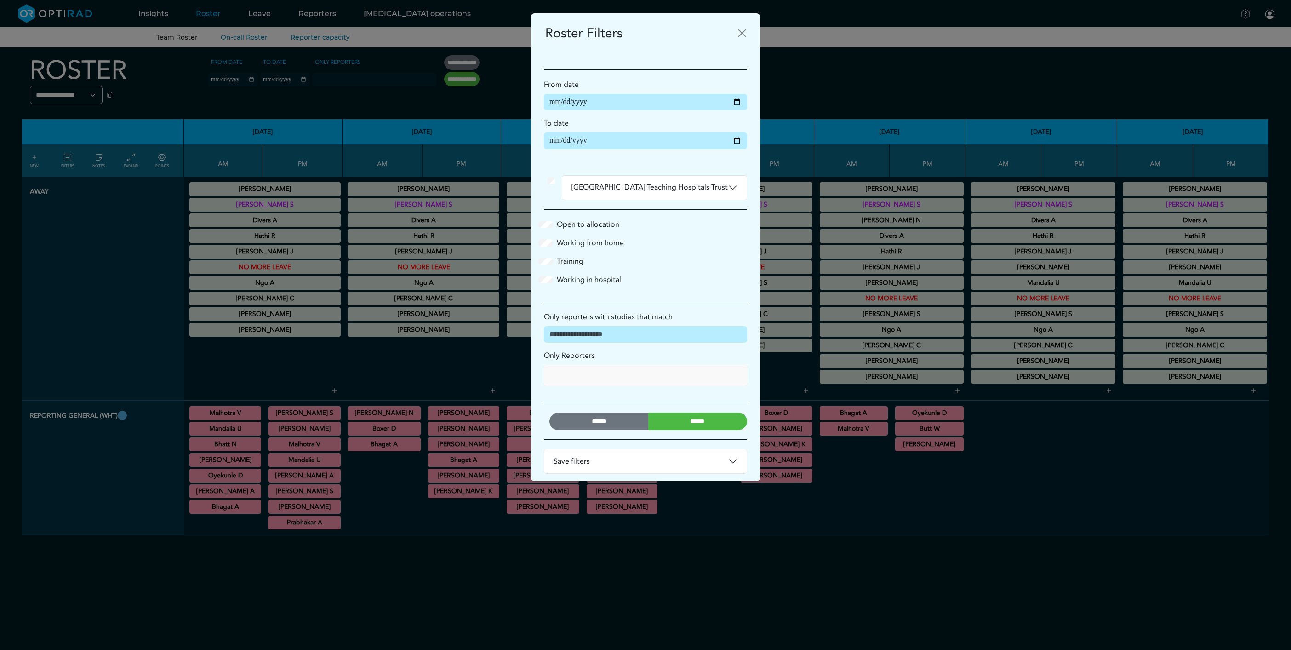 This screenshot has height=650, width=1291. What do you see at coordinates (742, 33) in the screenshot?
I see `button: Close` at bounding box center [742, 33].